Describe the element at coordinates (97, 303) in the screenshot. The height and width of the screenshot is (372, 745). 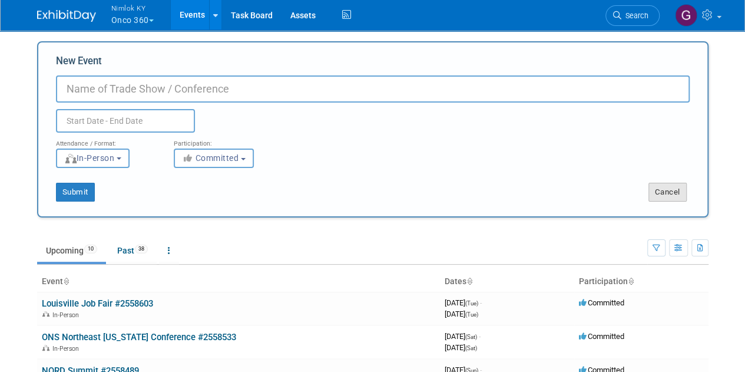
I see `a: Louisville Job Fair #2558603` at that location.